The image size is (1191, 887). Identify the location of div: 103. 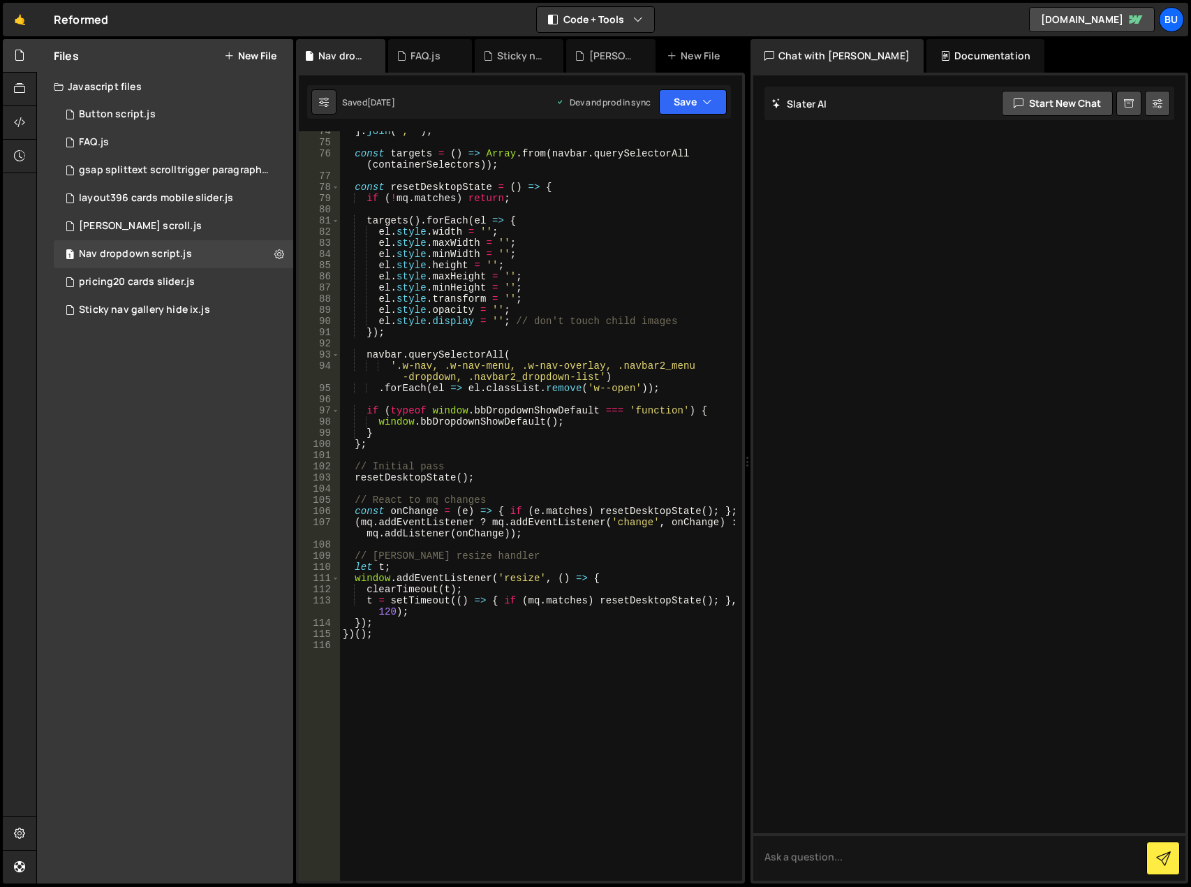
(319, 478).